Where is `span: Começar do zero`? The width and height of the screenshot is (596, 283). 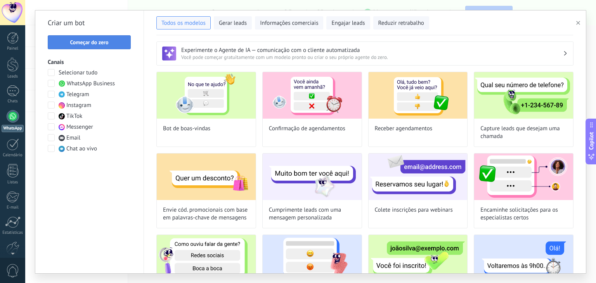
span: Começar do zero is located at coordinates (89, 42).